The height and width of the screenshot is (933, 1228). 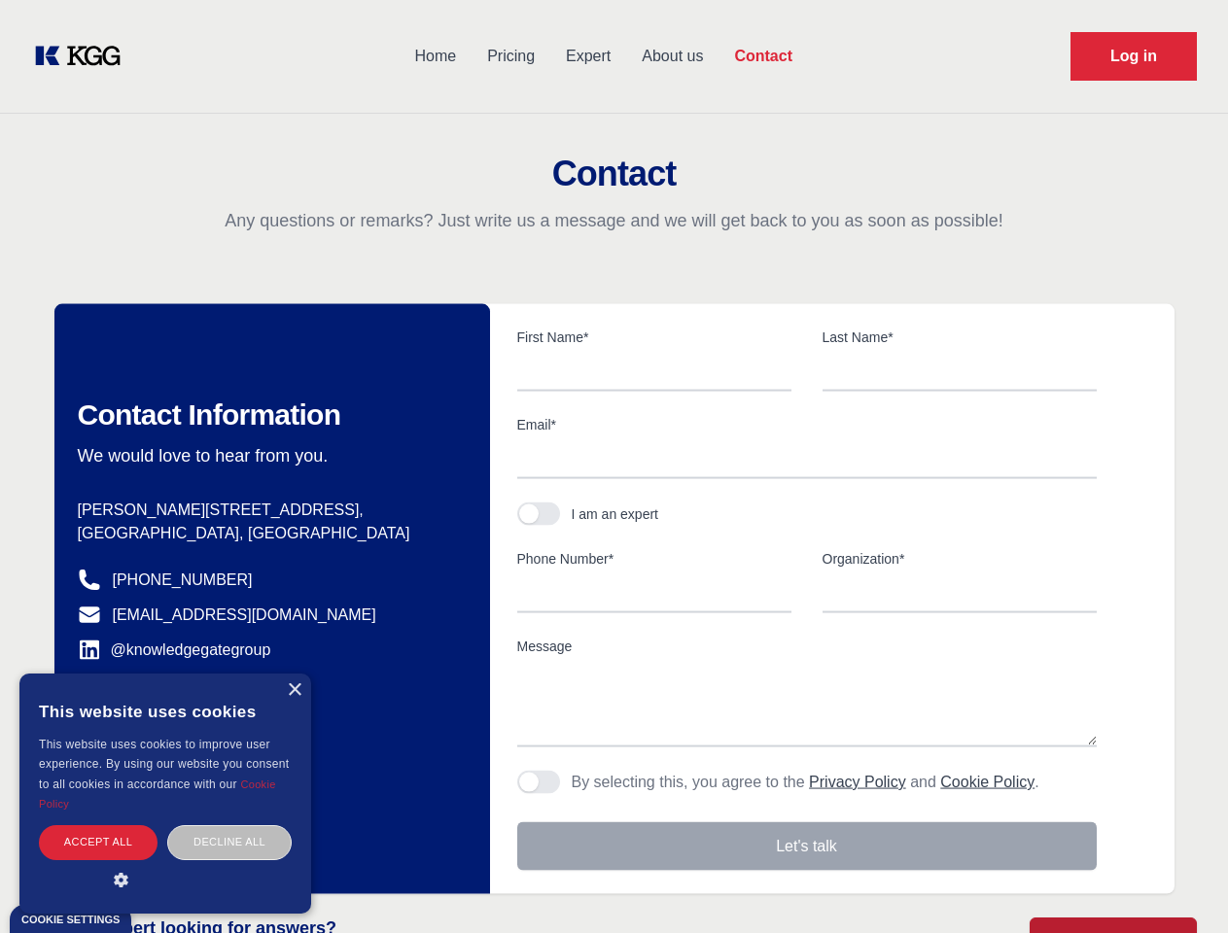 What do you see at coordinates (654, 337) in the screenshot?
I see `label: First Name*` at bounding box center [654, 337].